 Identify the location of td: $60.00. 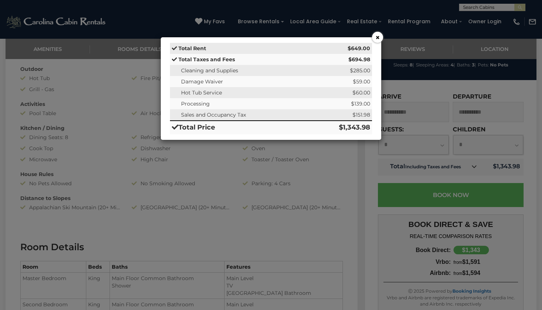
(341, 93).